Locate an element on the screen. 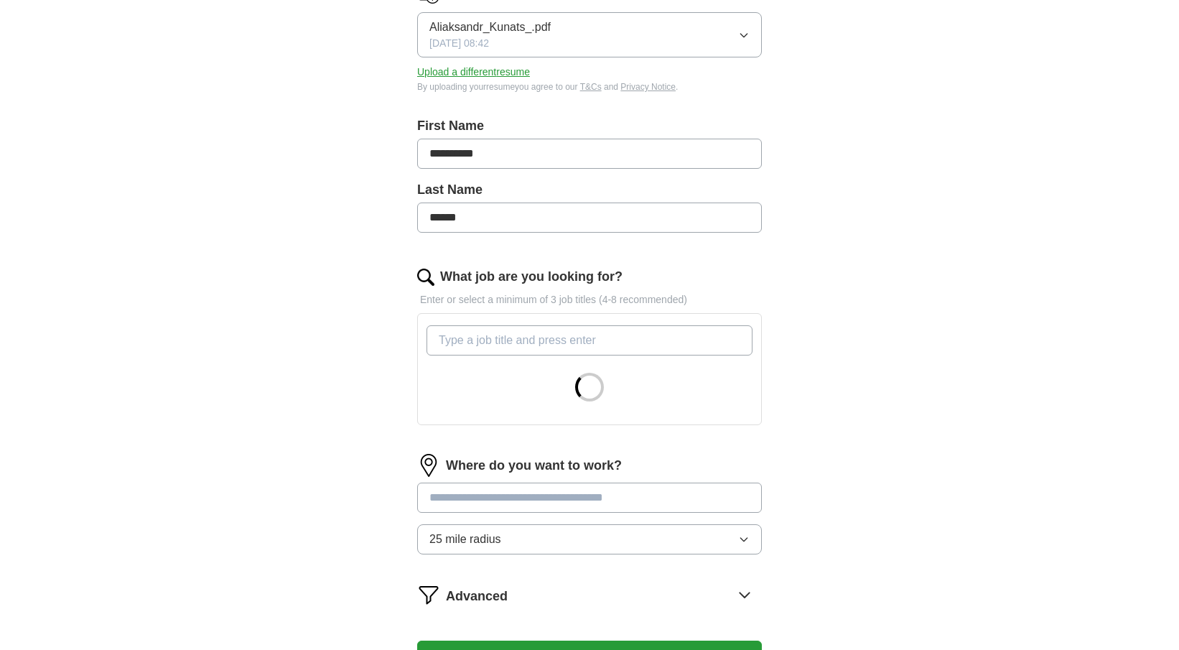  span: 25 mile radius is located at coordinates (465, 539).